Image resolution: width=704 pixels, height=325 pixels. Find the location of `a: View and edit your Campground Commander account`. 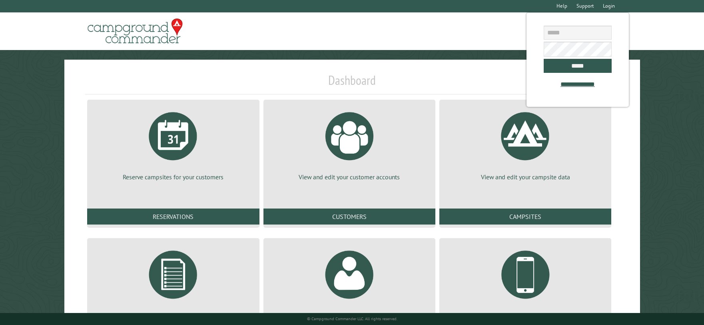

a: View and edit your Campground Commander account is located at coordinates (349, 282).